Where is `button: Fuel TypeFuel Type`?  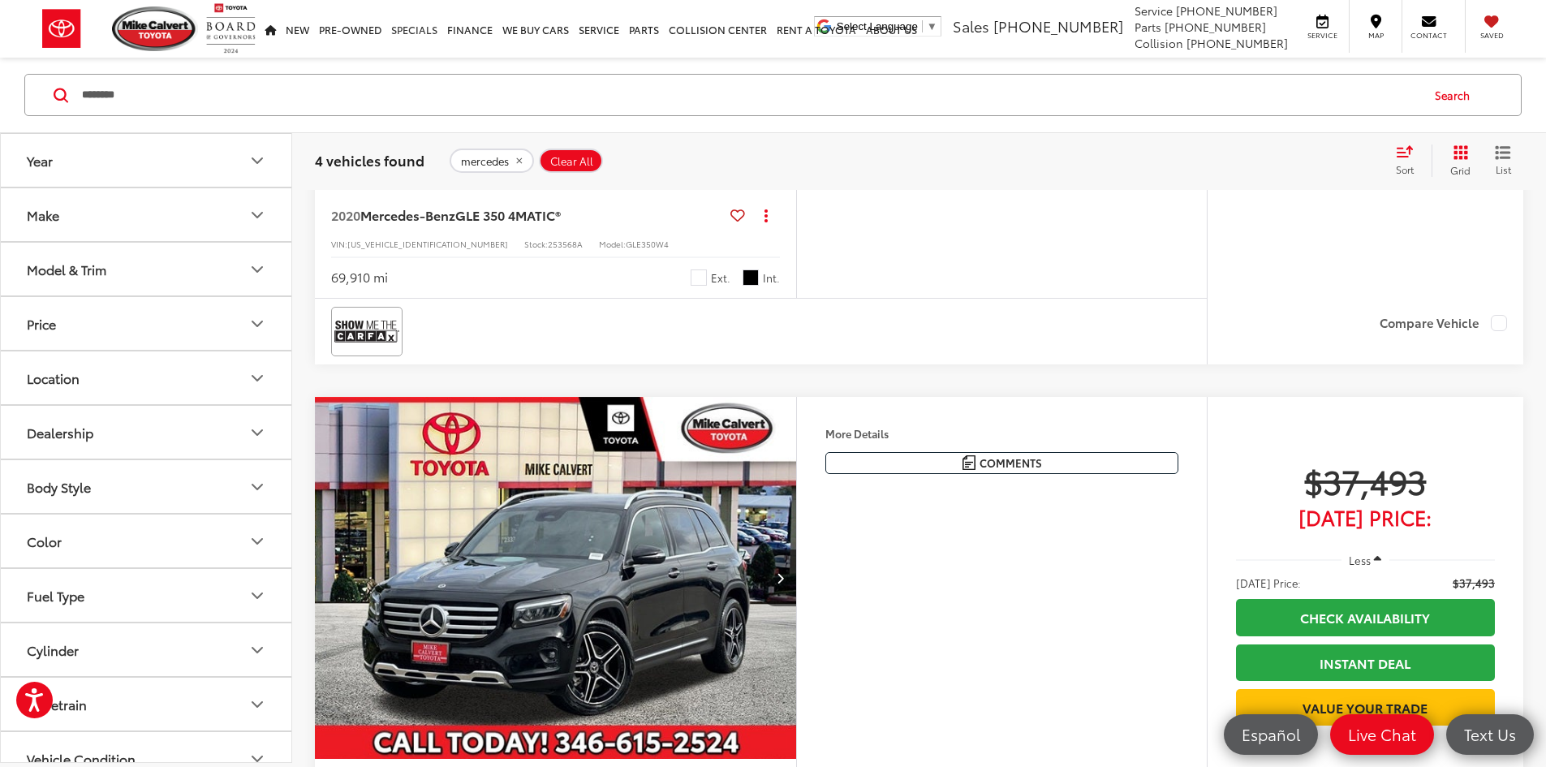 button: Fuel TypeFuel Type is located at coordinates (147, 595).